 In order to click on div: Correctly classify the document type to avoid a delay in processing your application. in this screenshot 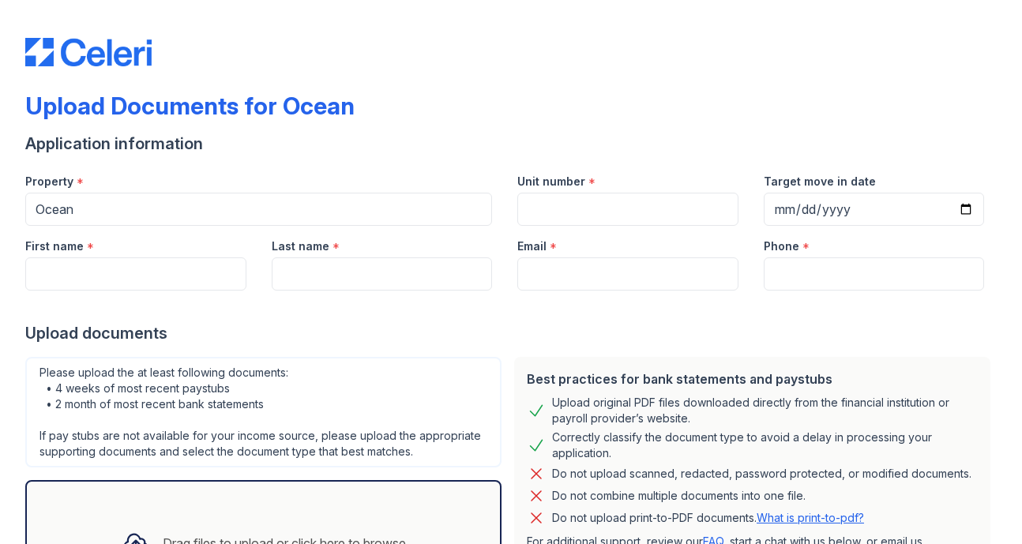, I will do `click(764, 445)`.